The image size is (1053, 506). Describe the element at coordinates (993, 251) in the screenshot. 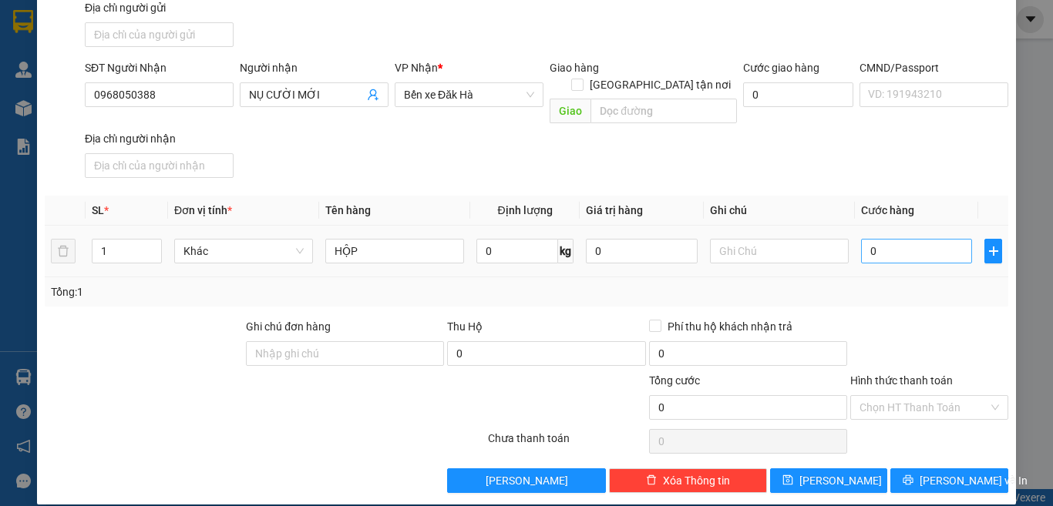

I see `button: plus` at that location.